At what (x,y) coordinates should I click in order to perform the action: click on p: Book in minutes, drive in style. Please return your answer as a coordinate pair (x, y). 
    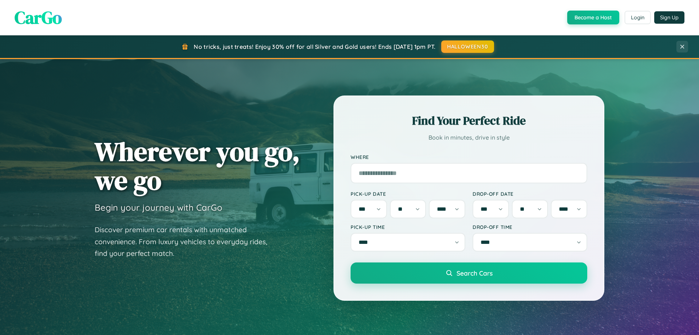
    Looking at the image, I should click on (469, 137).